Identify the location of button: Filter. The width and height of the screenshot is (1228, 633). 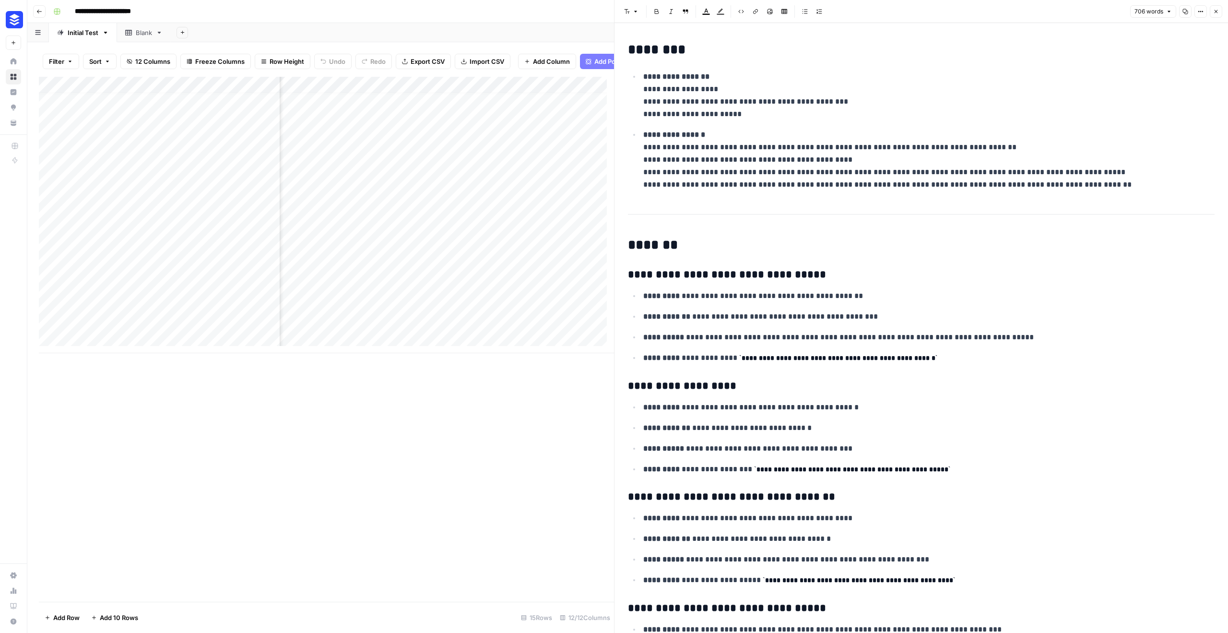
(61, 61).